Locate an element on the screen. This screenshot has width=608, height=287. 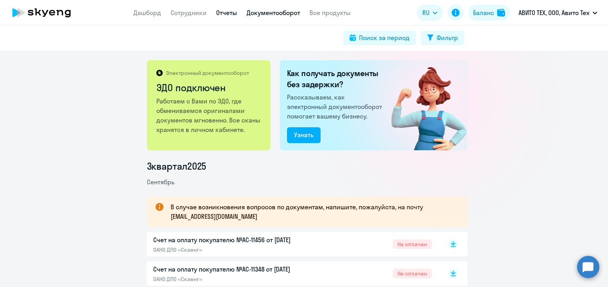
p: Рассказываем, как электронный документооборот помогает вашему бизнесу. is located at coordinates (336, 106).